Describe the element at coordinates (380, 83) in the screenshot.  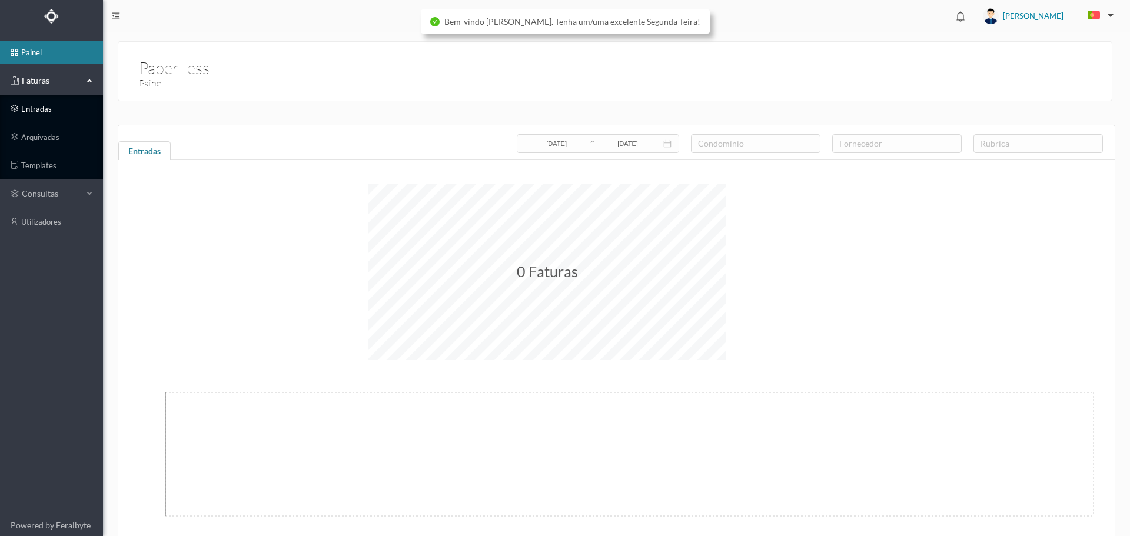
I see `h3: Painel` at that location.